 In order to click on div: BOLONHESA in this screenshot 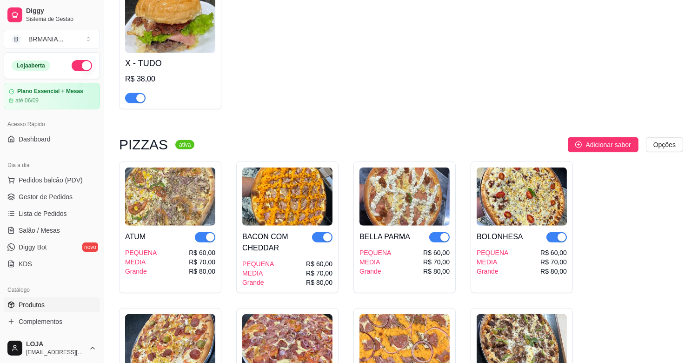, I will do `click(500, 237)`.